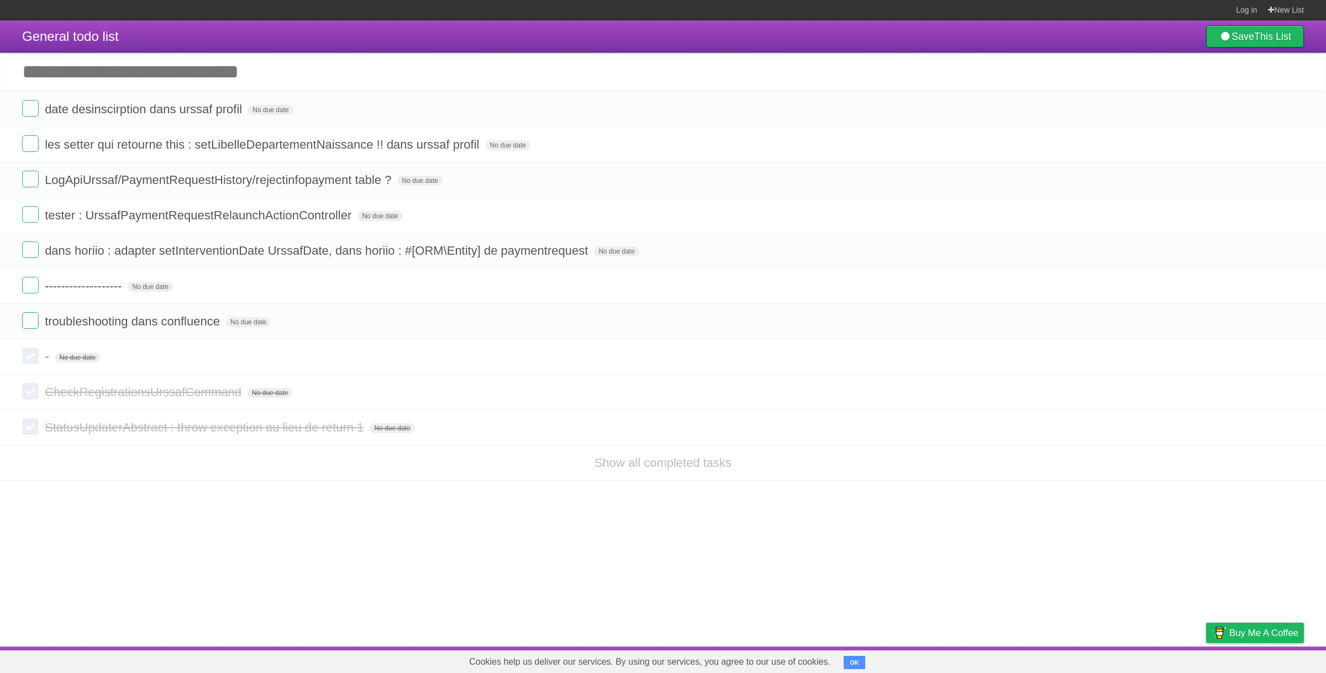  What do you see at coordinates (650, 662) in the screenshot?
I see `span: Cookies help us deliver our services. By using our services, you agree to our use of cookies.` at bounding box center [650, 662].